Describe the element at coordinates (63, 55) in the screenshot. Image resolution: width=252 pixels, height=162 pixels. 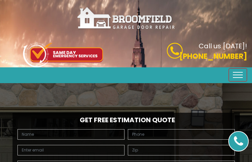
I see `img: icon-top.png` at that location.